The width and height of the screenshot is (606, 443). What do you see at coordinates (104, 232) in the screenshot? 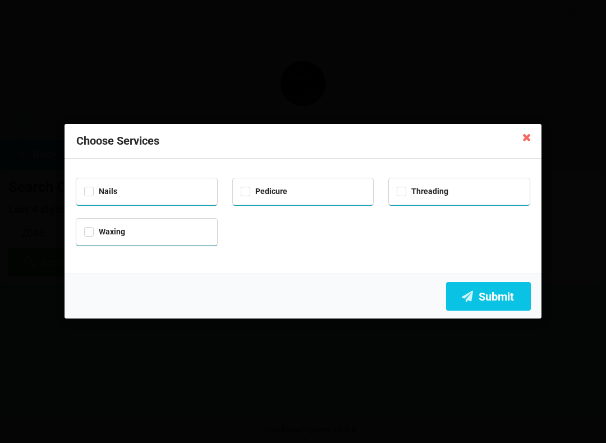
I see `label: Waxing` at bounding box center [104, 232].